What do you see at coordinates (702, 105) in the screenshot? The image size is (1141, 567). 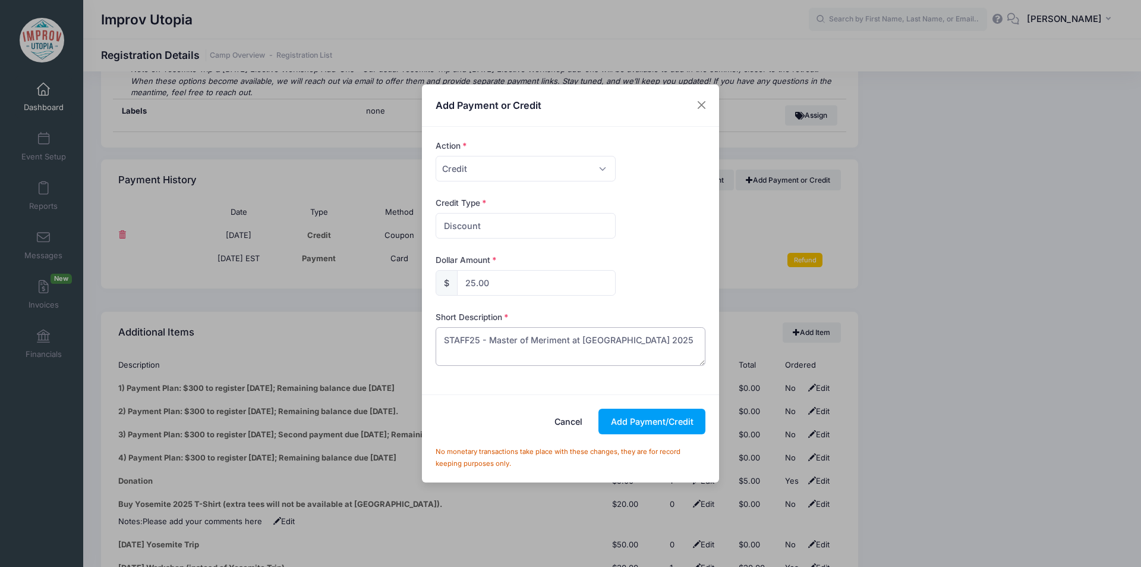 I see `button: Close` at bounding box center [702, 105].